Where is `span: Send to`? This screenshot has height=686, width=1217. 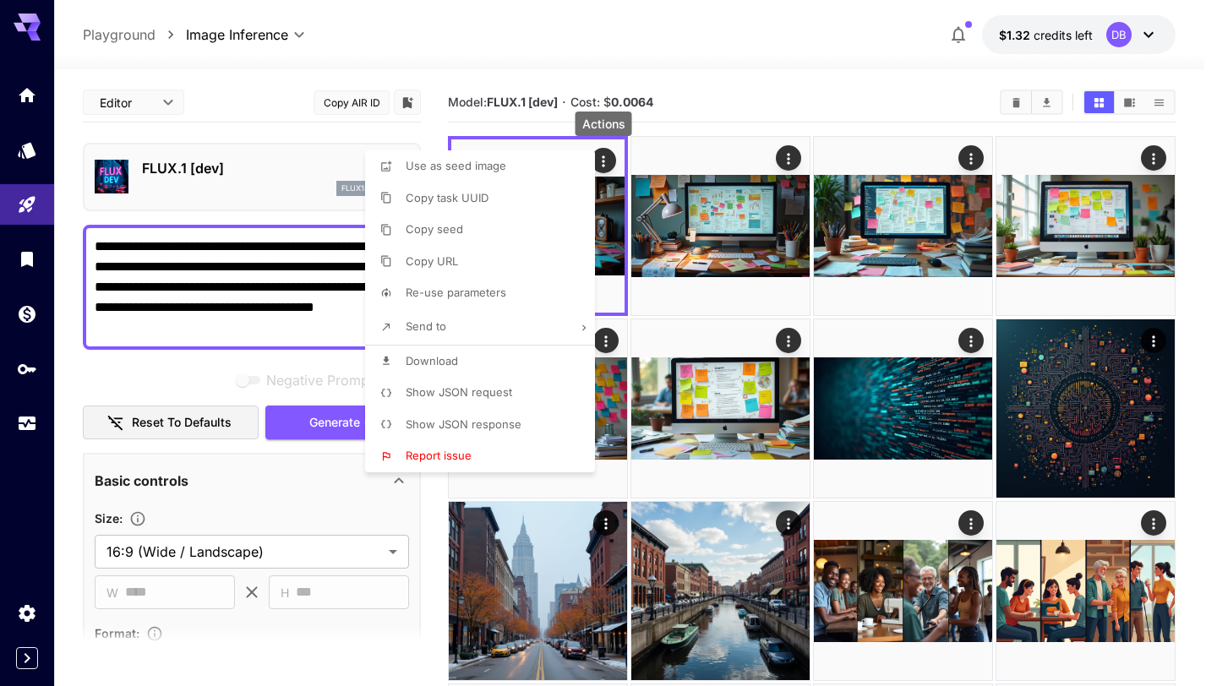
span: Send to is located at coordinates (426, 326).